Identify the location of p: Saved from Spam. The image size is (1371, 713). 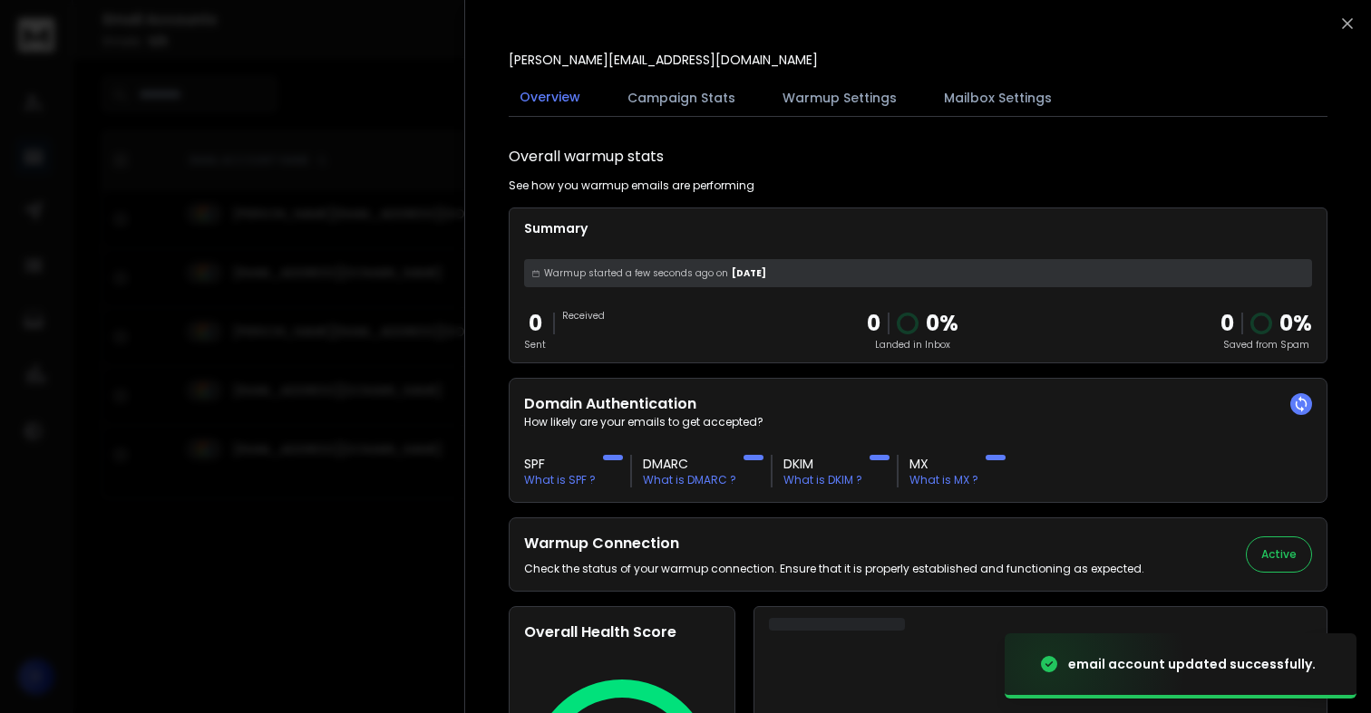
(1265, 344).